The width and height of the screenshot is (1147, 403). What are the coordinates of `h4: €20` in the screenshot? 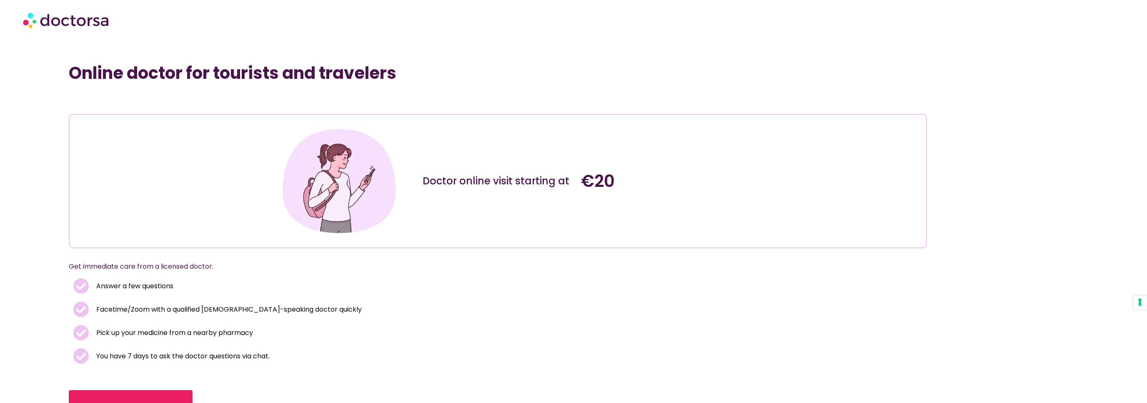 It's located at (656, 181).